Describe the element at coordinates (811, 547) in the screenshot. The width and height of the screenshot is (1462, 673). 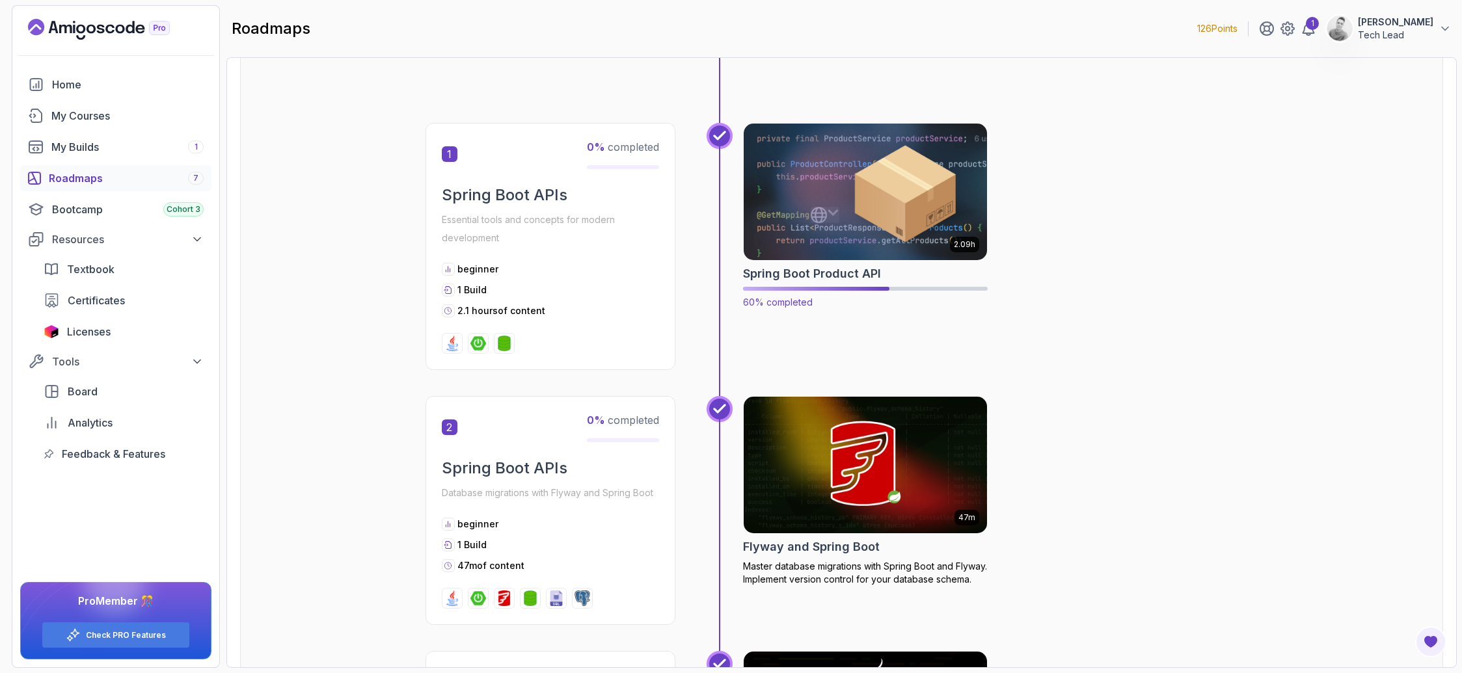
I see `h2: Flyway and Spring Boot` at that location.